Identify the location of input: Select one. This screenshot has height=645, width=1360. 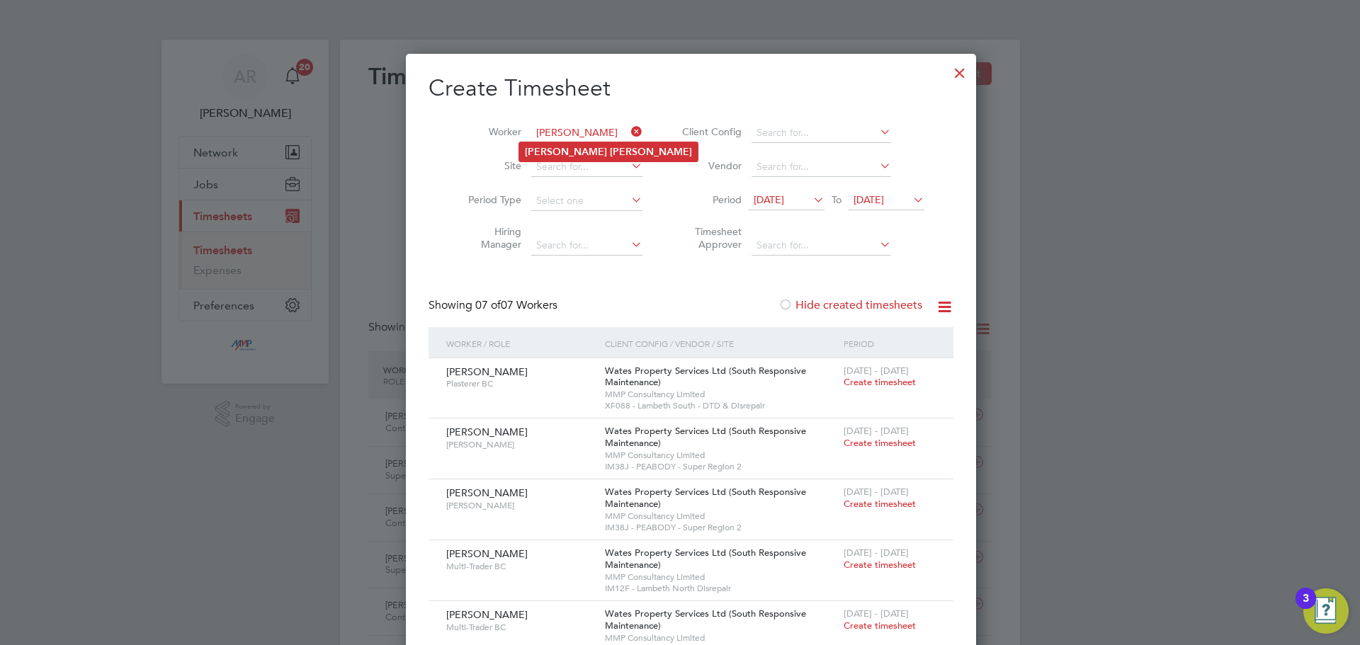
(587, 201).